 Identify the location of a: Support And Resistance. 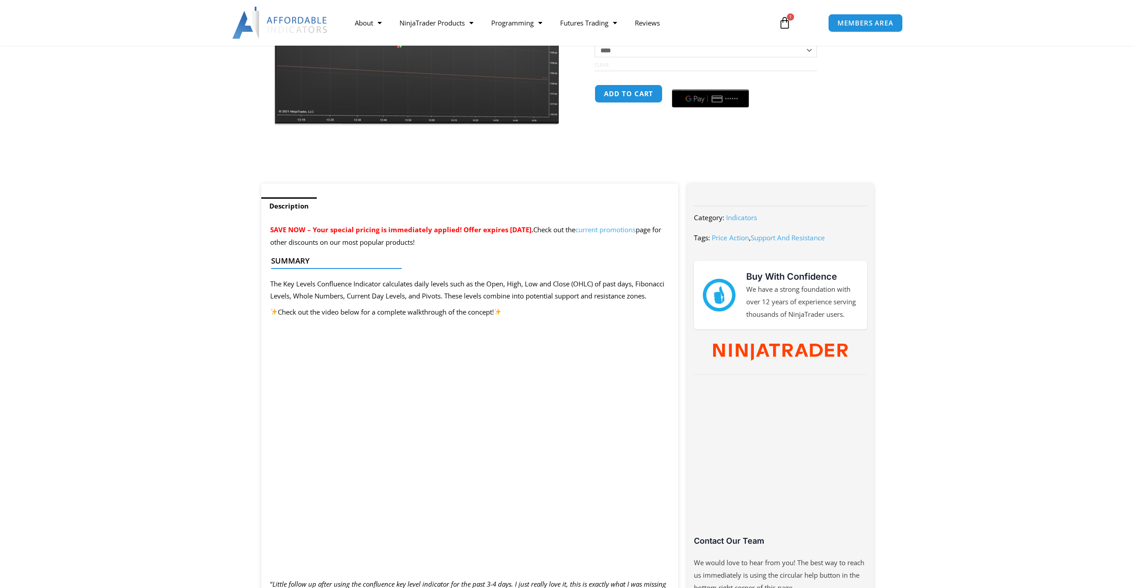
(788, 238).